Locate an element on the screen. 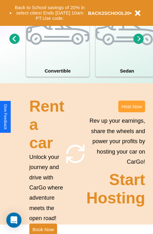 The height and width of the screenshot is (234, 153). p: Rev up your earnings, share the wheels and power your profits by hosting your car on CarGo! is located at coordinates (116, 141).